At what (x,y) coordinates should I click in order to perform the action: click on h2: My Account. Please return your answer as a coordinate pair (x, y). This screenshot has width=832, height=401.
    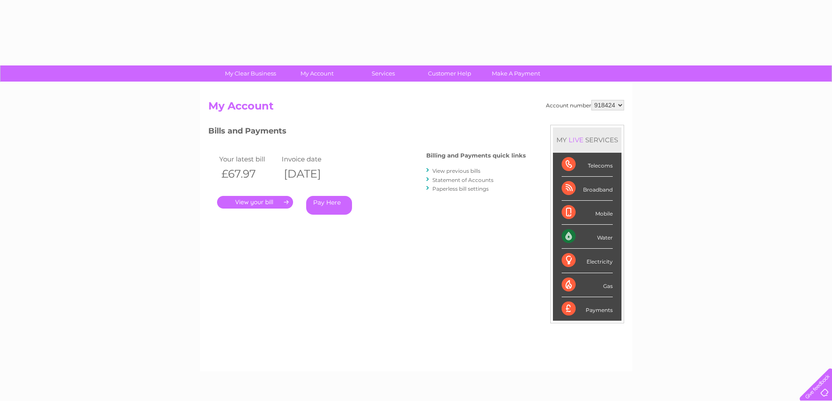
    Looking at the image, I should click on (416, 108).